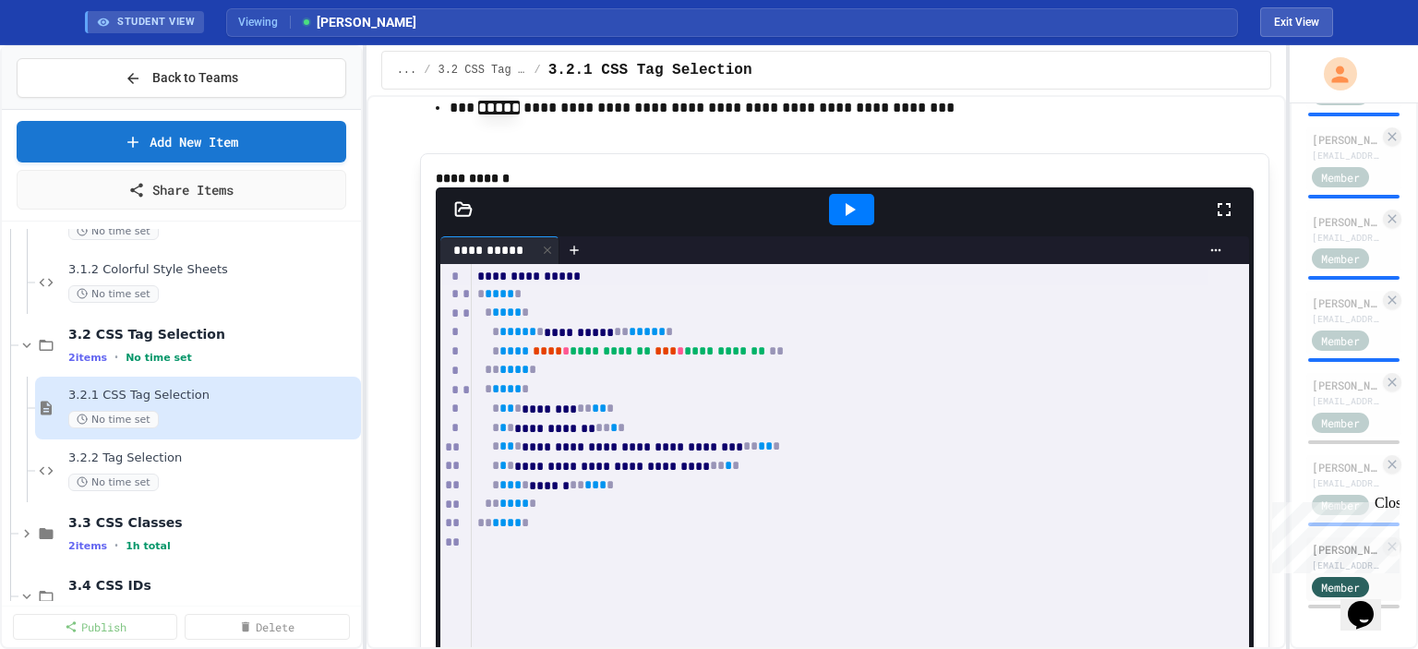 The width and height of the screenshot is (1418, 649). What do you see at coordinates (212, 522) in the screenshot?
I see `span: 3.3 CSS Classes` at bounding box center [212, 522].